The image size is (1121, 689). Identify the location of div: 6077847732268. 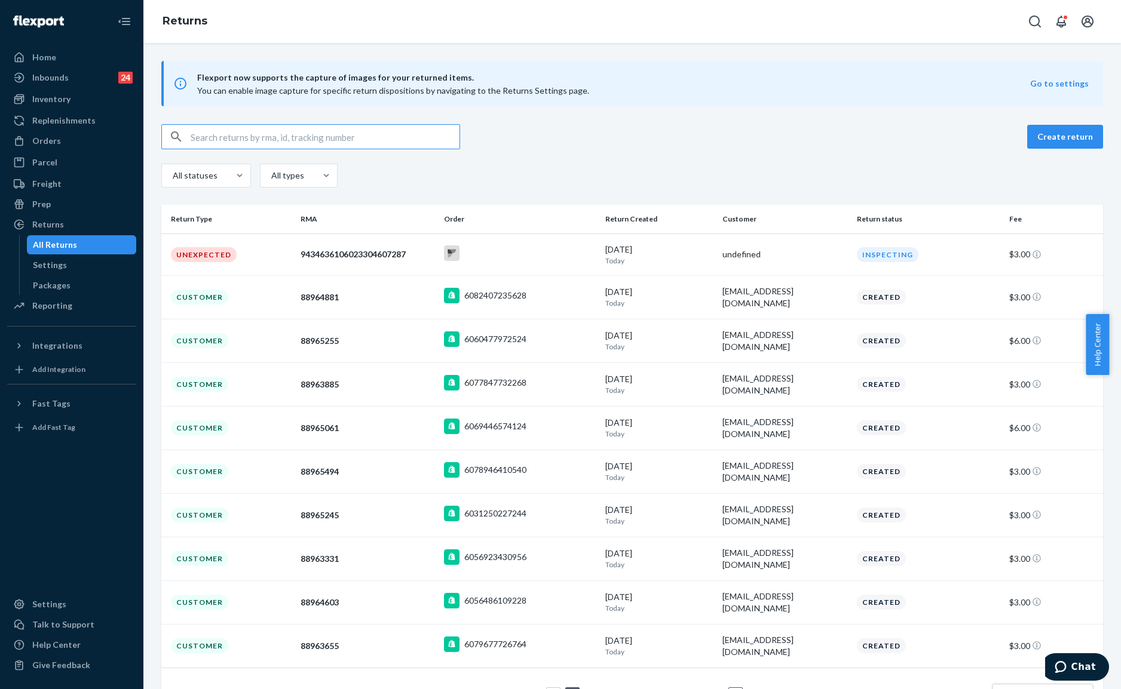
(495, 383).